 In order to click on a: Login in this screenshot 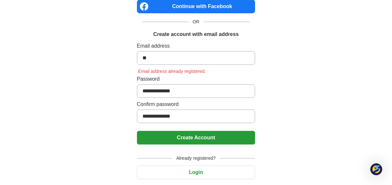, I will do `click(196, 172)`.